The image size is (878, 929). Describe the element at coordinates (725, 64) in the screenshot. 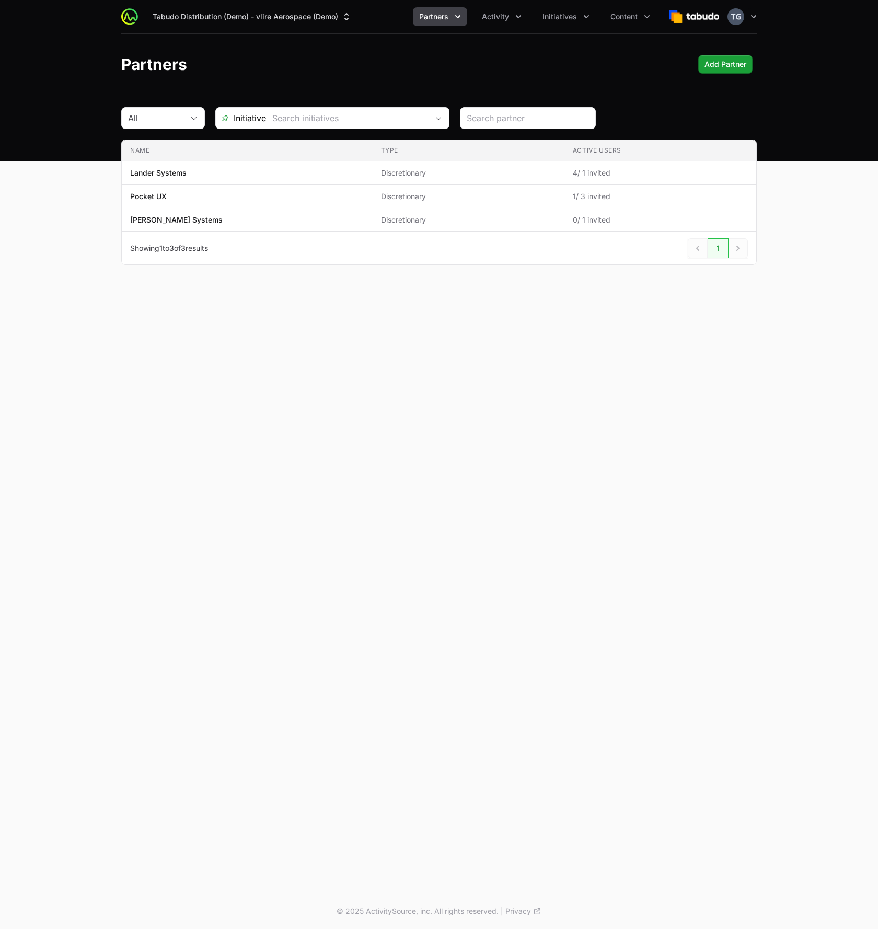

I see `span: Add Partner` at that location.